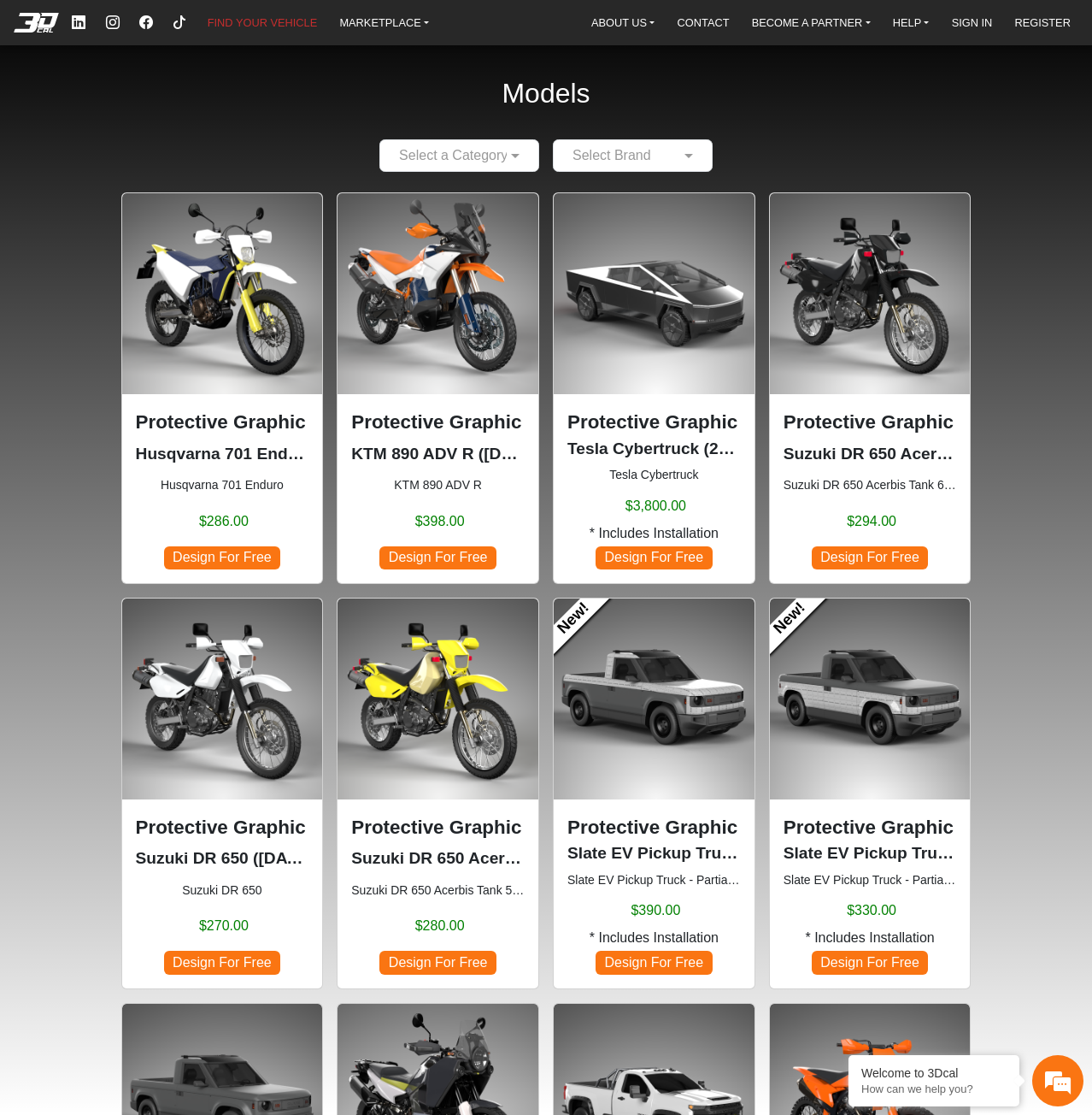 Image resolution: width=1092 pixels, height=1115 pixels. I want to click on img: 701 Enduronull2016-2024, so click(222, 293).